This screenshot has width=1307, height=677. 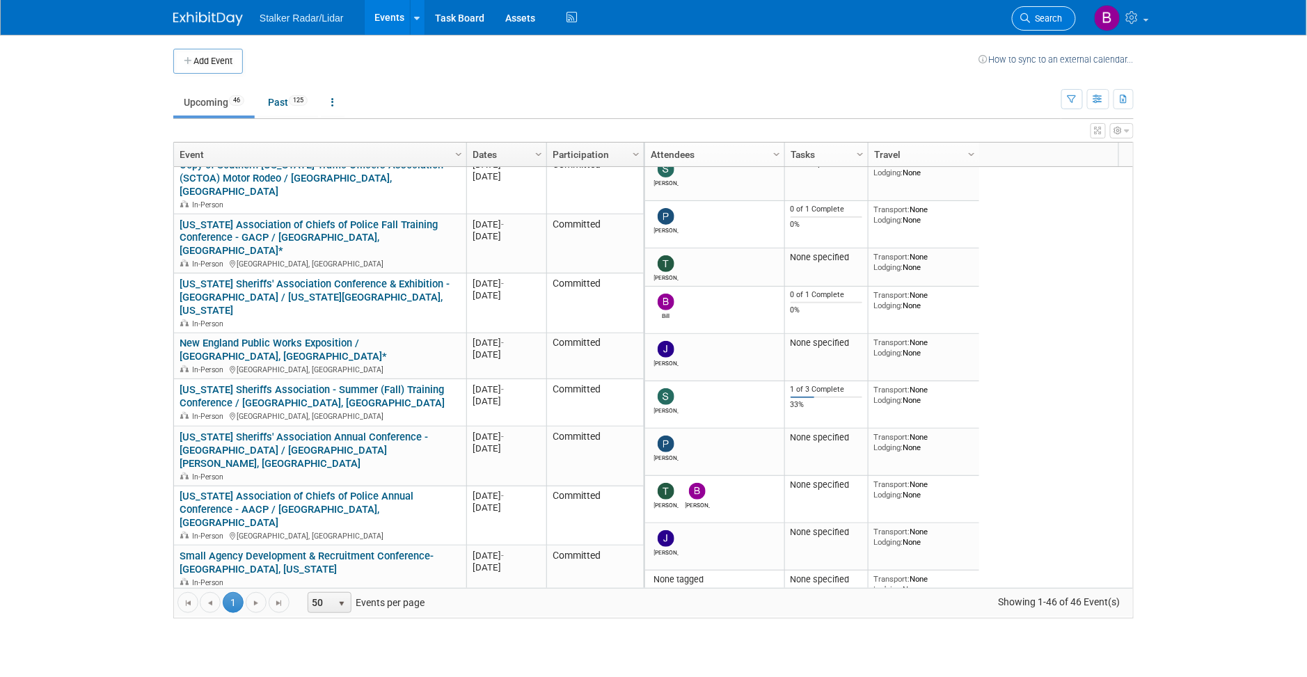 What do you see at coordinates (1046, 18) in the screenshot?
I see `span: Search` at bounding box center [1046, 18].